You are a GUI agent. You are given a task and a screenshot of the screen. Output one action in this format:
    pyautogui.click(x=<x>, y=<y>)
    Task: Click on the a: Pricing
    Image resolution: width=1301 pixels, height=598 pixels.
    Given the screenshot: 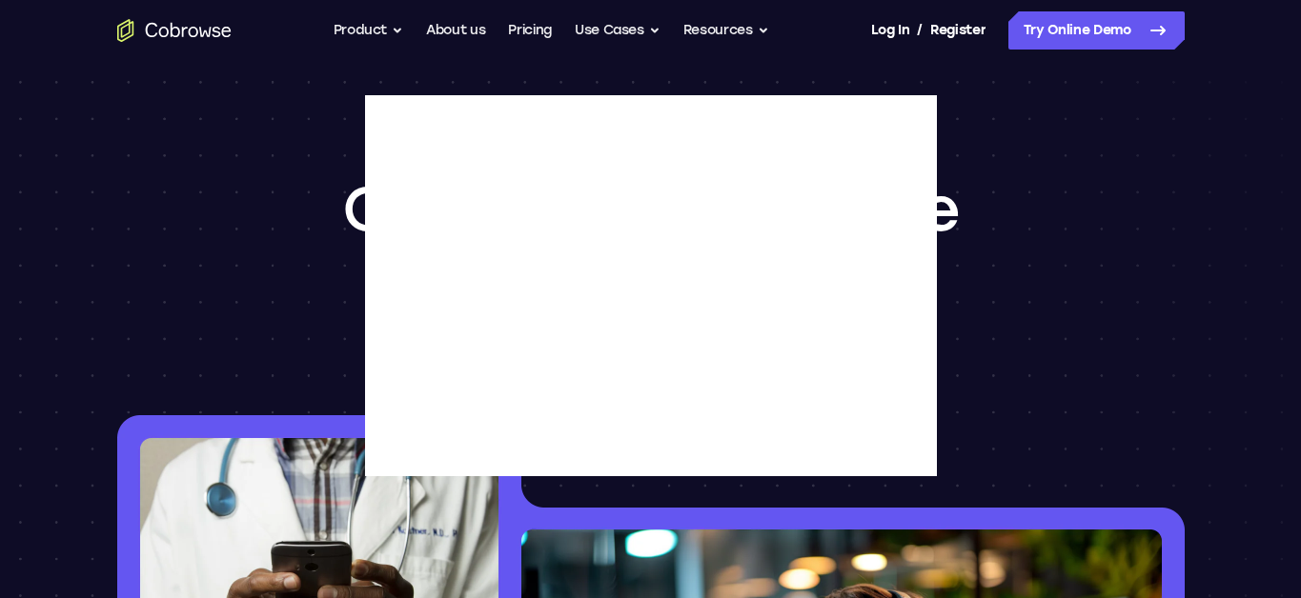 What is the action you would take?
    pyautogui.click(x=530, y=30)
    